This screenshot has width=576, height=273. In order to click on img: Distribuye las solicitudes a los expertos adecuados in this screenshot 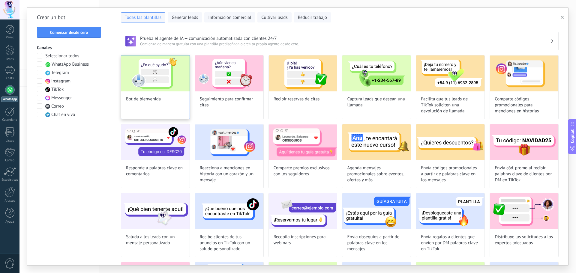, I will do `click(524, 212)`.